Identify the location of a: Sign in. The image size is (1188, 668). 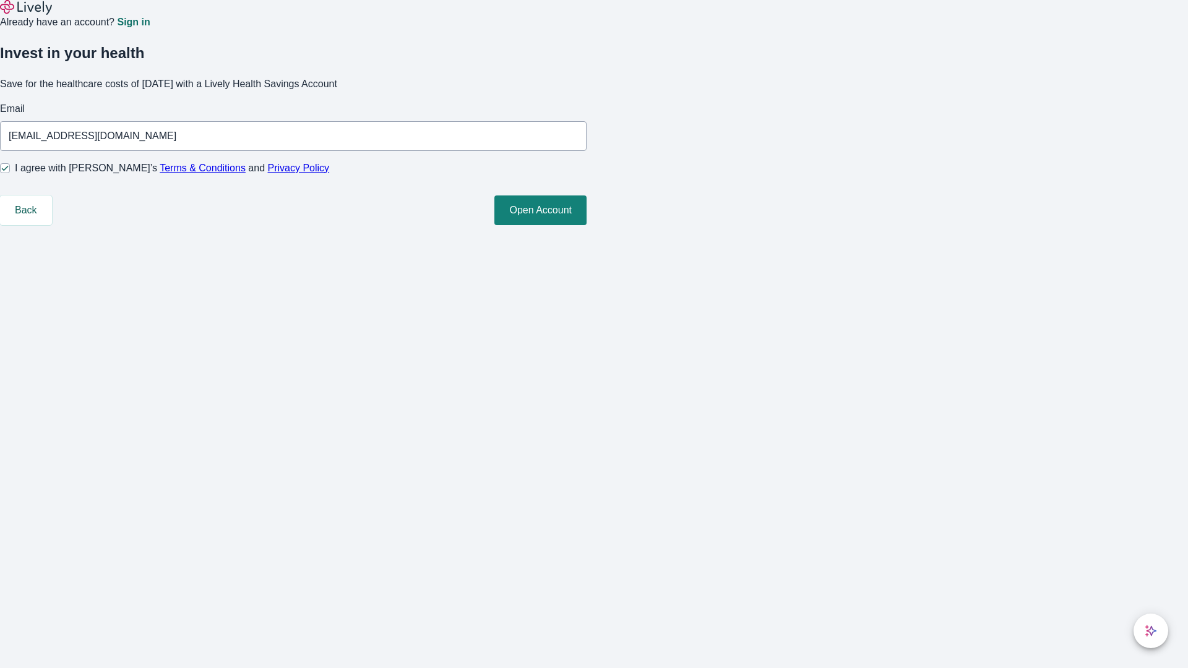
(133, 22).